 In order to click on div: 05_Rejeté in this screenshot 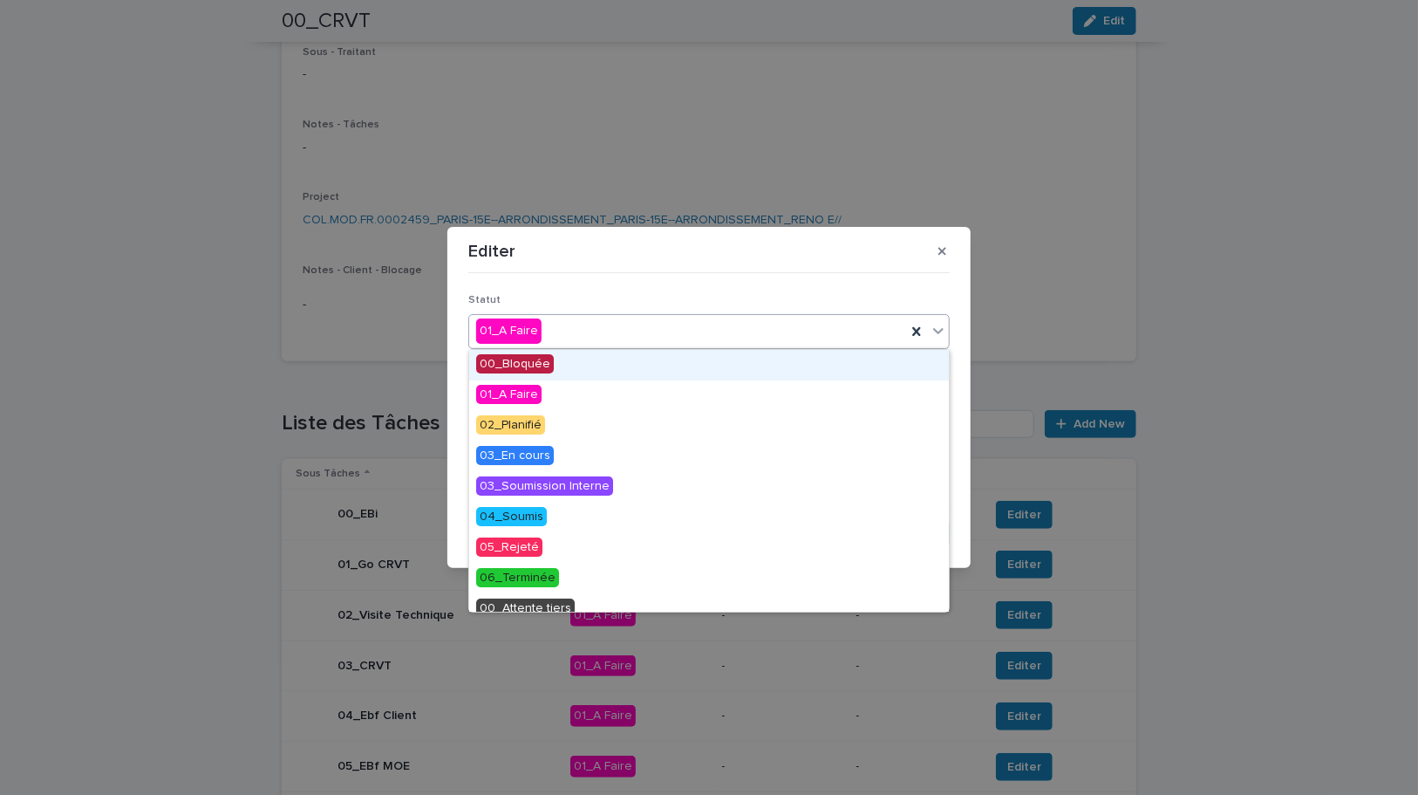, I will do `click(709, 548)`.